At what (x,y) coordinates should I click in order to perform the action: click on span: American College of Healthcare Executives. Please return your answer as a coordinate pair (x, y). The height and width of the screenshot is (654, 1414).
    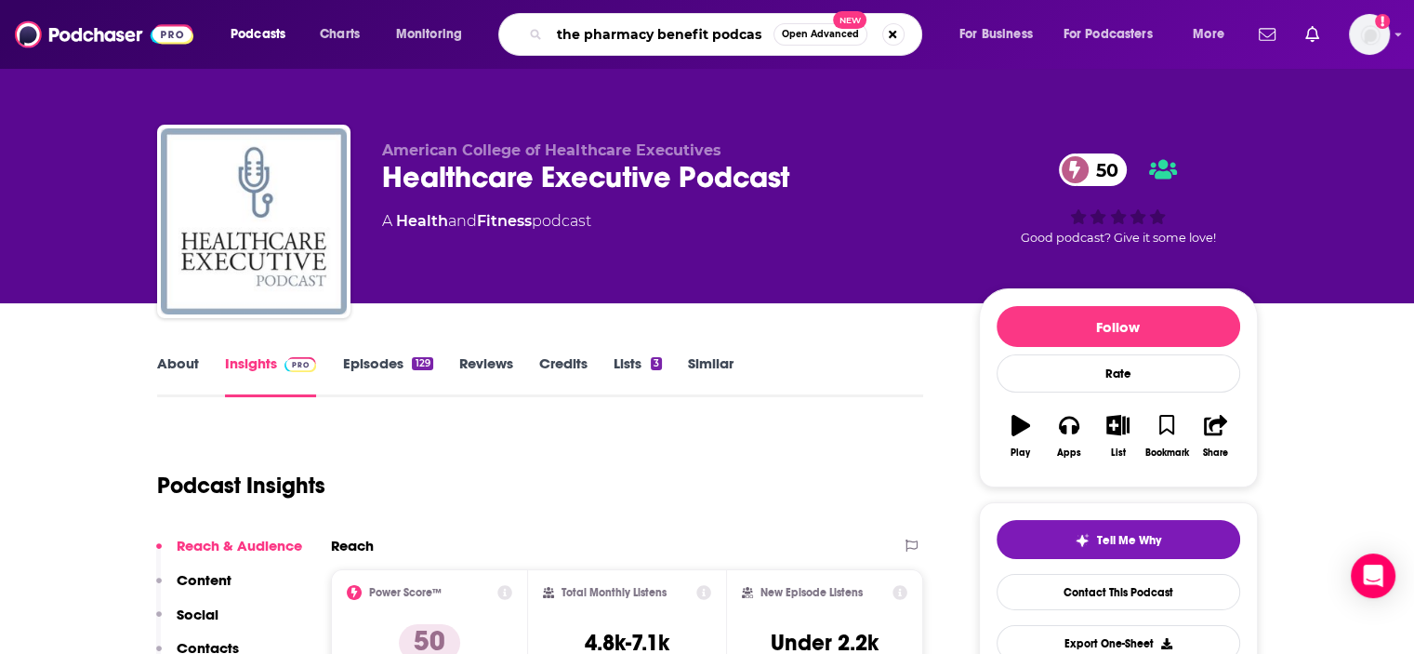
    Looking at the image, I should click on (551, 150).